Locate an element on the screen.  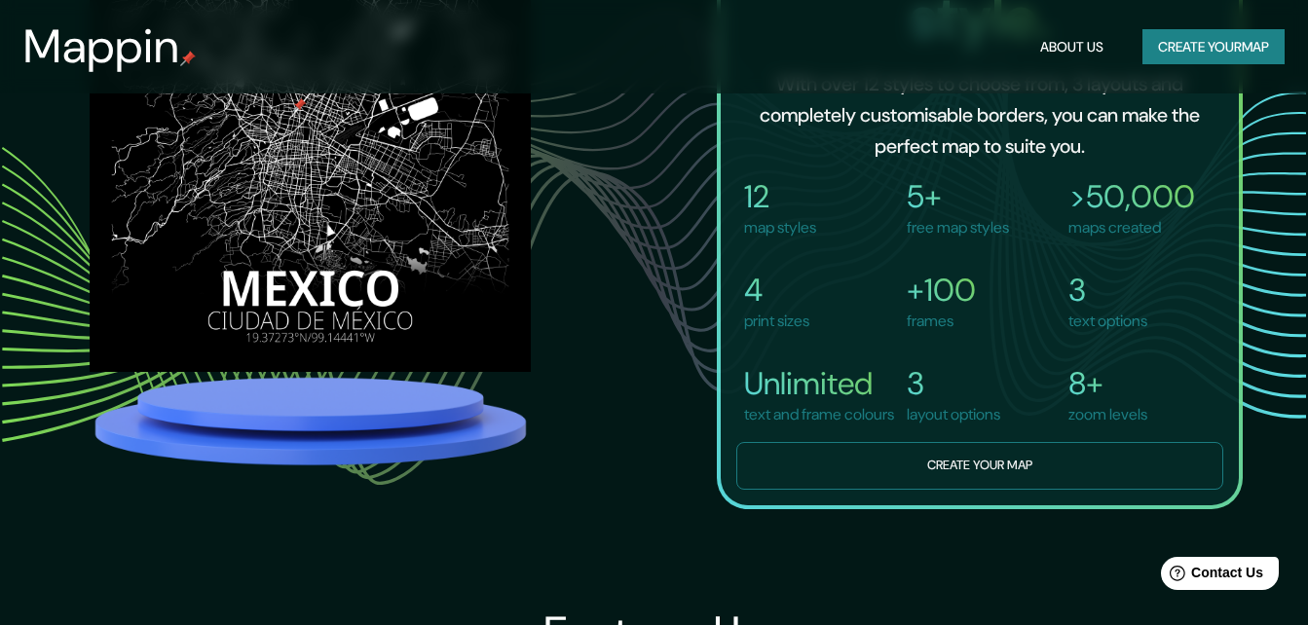
h4: Unlimited is located at coordinates (819, 384).